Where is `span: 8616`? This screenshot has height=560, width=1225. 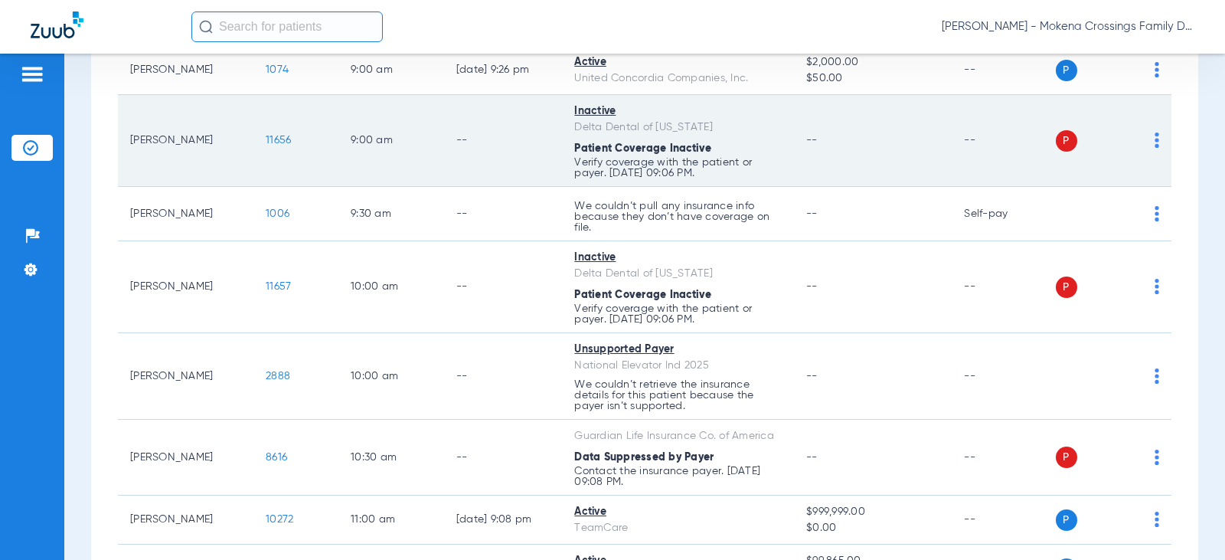
span: 8616 is located at coordinates (276, 457).